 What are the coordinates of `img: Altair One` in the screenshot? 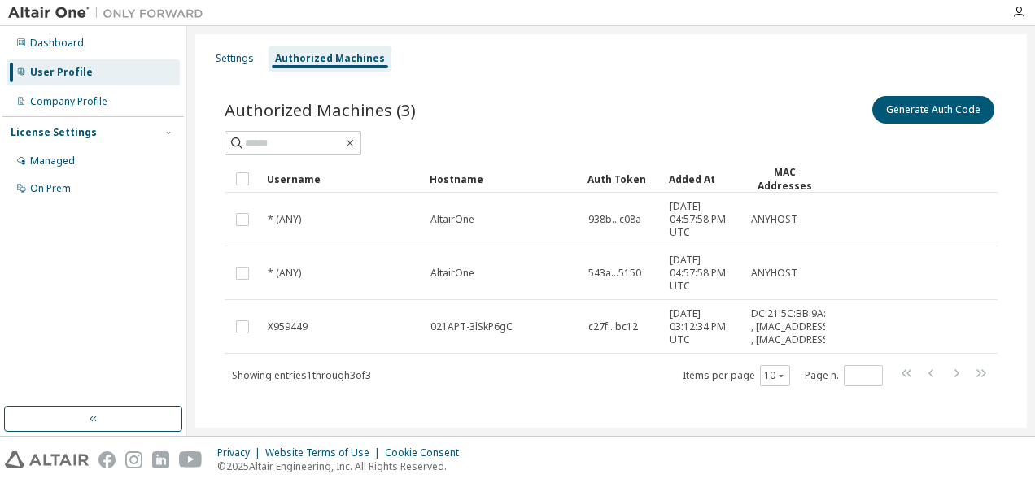 It's located at (110, 13).